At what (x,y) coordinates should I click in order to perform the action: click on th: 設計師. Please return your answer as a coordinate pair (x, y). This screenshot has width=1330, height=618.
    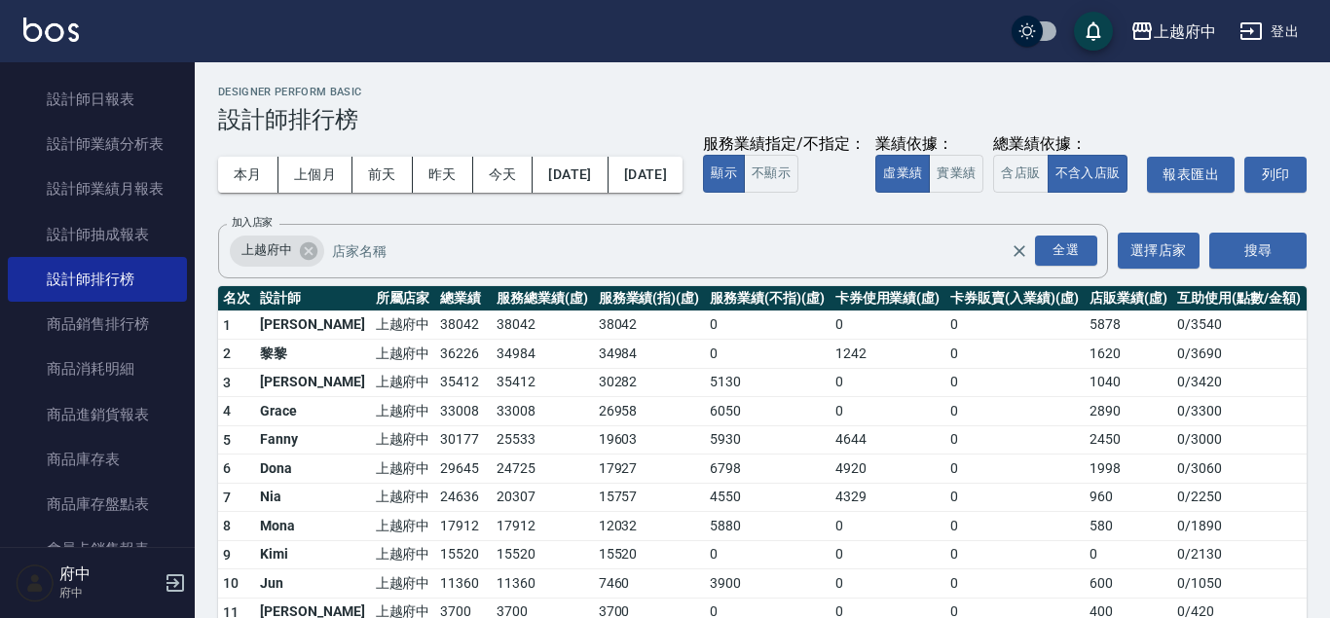
    Looking at the image, I should click on (313, 299).